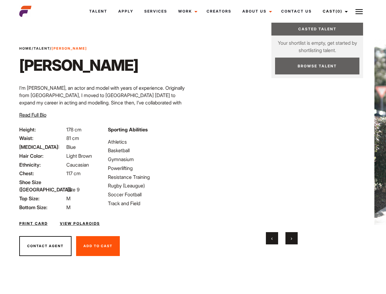 This screenshot has height=294, width=386. I want to click on span: 178 cm, so click(74, 129).